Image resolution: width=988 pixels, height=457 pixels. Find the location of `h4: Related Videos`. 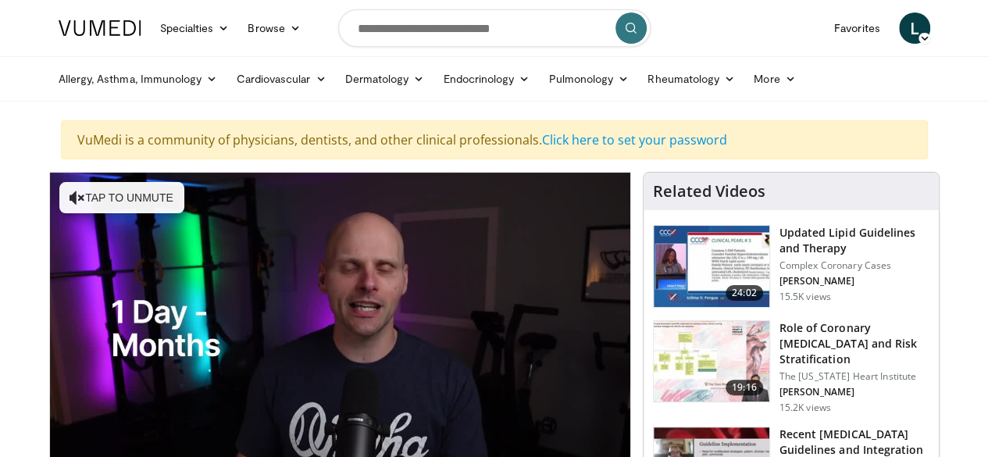

h4: Related Videos is located at coordinates (709, 191).